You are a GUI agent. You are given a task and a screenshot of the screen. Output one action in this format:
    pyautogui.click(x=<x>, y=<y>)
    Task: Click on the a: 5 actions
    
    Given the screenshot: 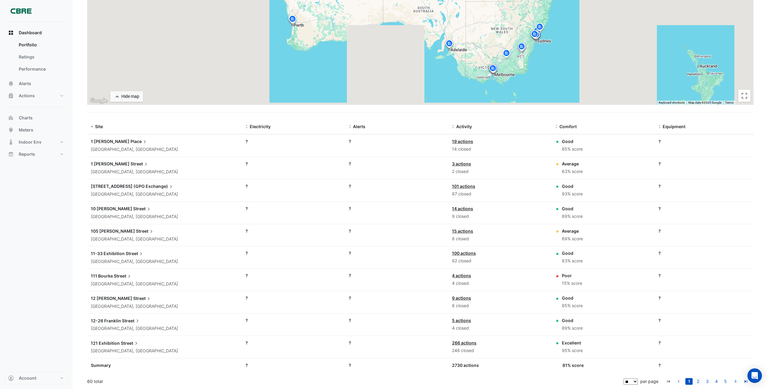 What is the action you would take?
    pyautogui.click(x=462, y=320)
    